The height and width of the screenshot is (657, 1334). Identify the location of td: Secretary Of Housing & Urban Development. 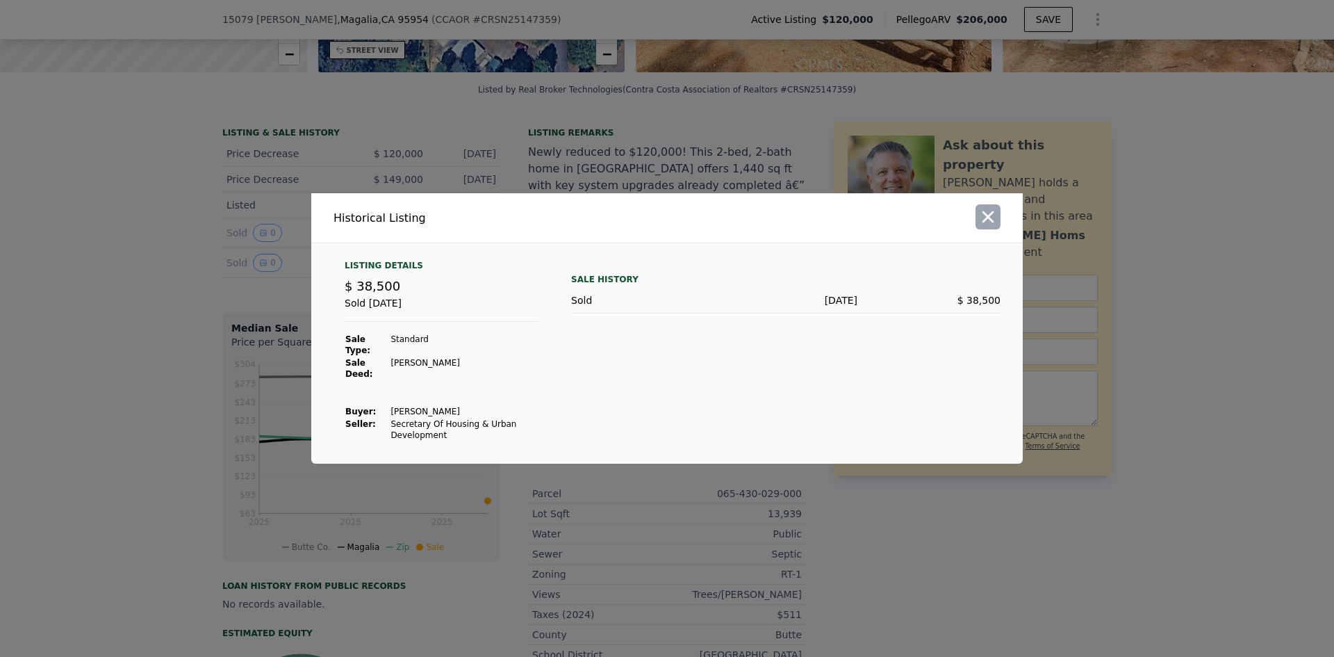
(464, 429).